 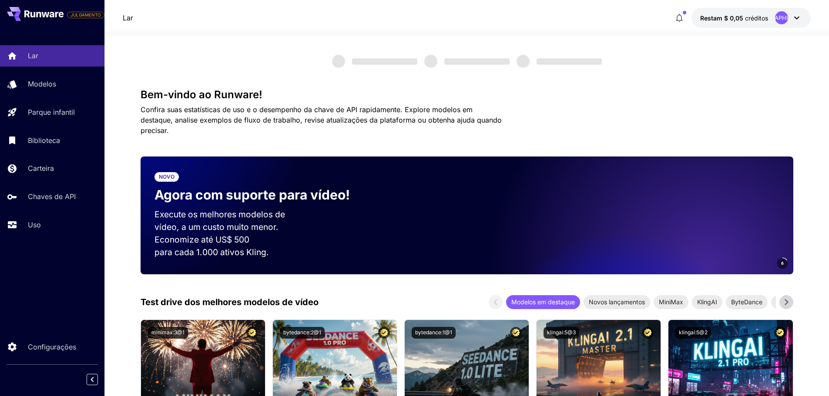 I want to click on font: Chaves de API, so click(x=52, y=197).